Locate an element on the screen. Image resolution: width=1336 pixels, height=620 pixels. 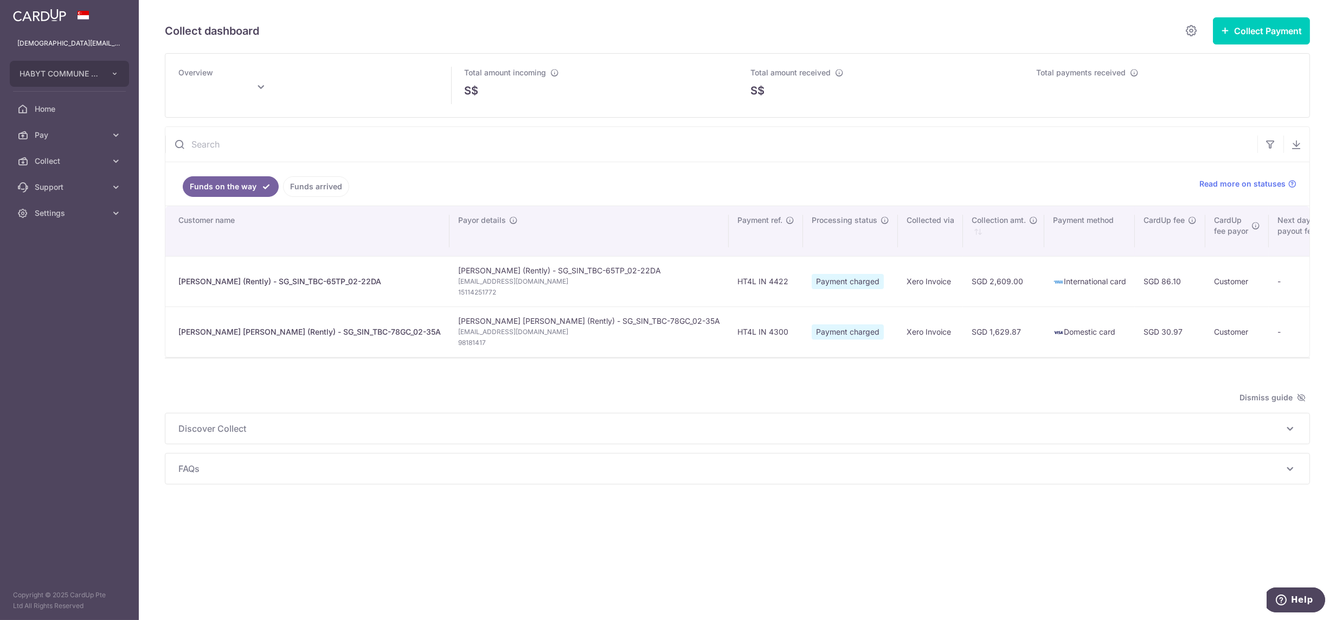
a: Funds on the way is located at coordinates (230, 187).